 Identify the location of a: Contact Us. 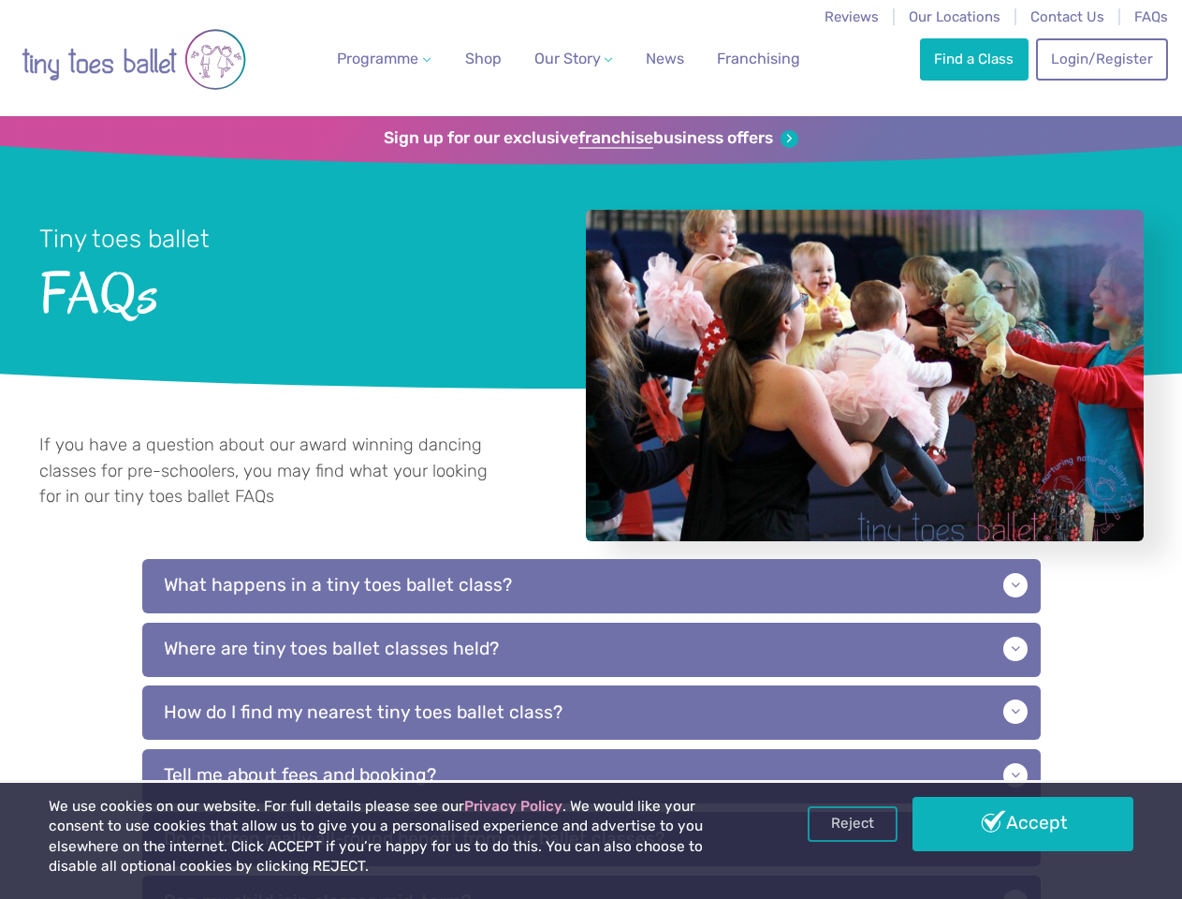
(1067, 17).